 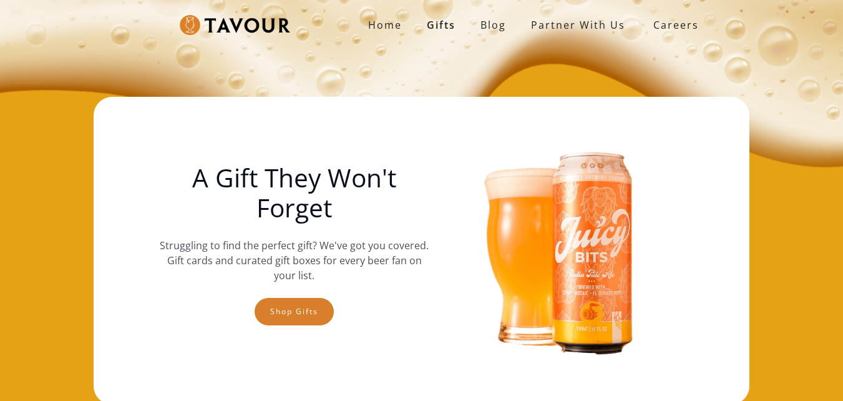 I want to click on a: Careers, so click(x=673, y=25).